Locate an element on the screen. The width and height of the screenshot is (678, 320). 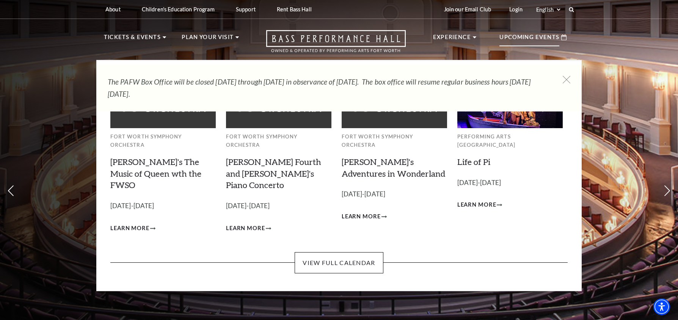
a: Learn More Windborne's The Music of Queen wth the FWSO is located at coordinates (133, 228).